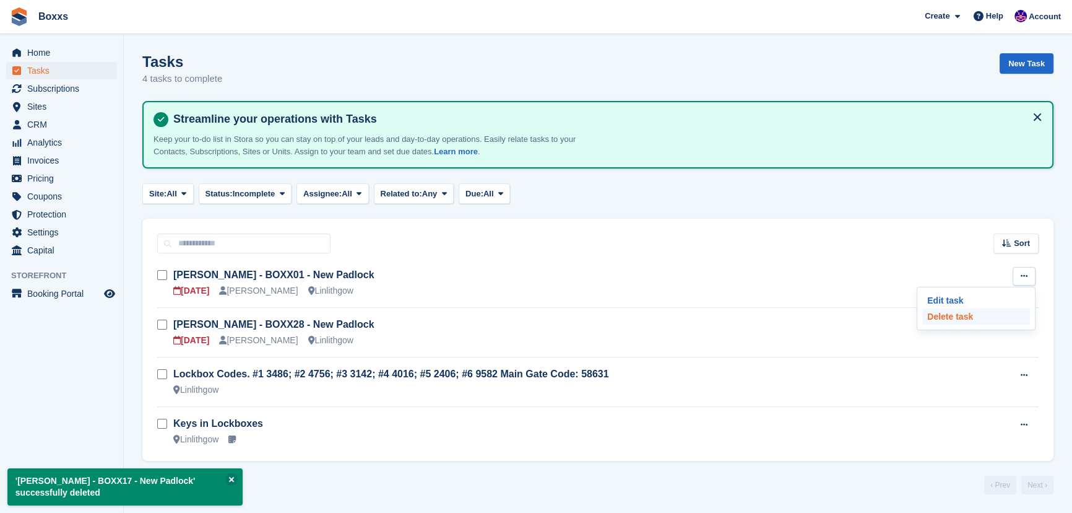 The width and height of the screenshot is (1072, 513). What do you see at coordinates (976, 316) in the screenshot?
I see `a: Delete task` at bounding box center [976, 316].